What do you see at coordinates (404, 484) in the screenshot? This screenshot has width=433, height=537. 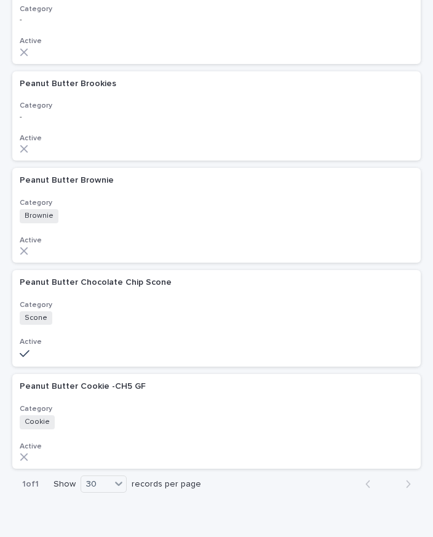 I see `button: Next` at bounding box center [404, 484].